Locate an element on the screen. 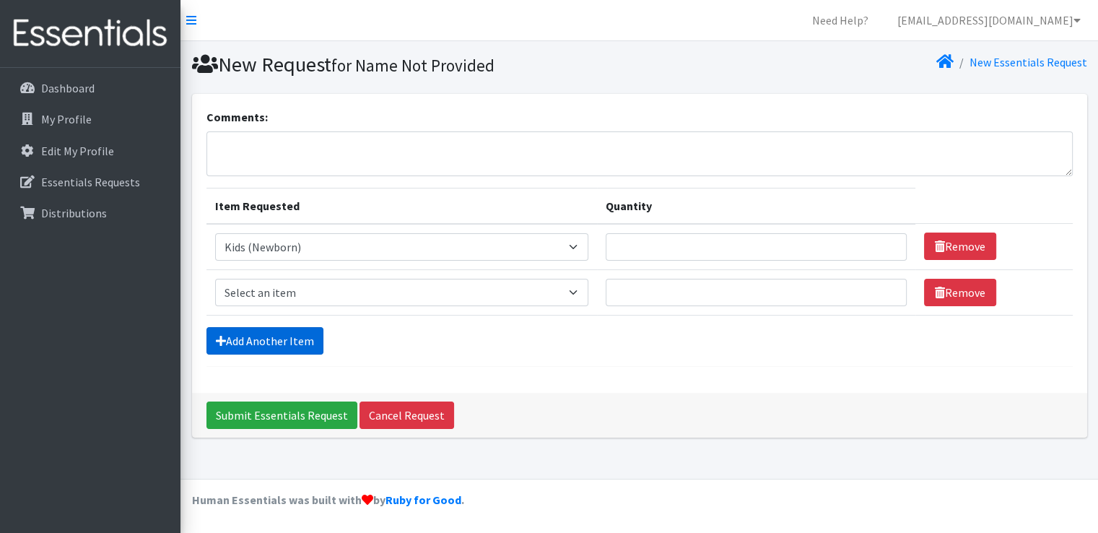  a: Essentials Requests is located at coordinates (90, 182).